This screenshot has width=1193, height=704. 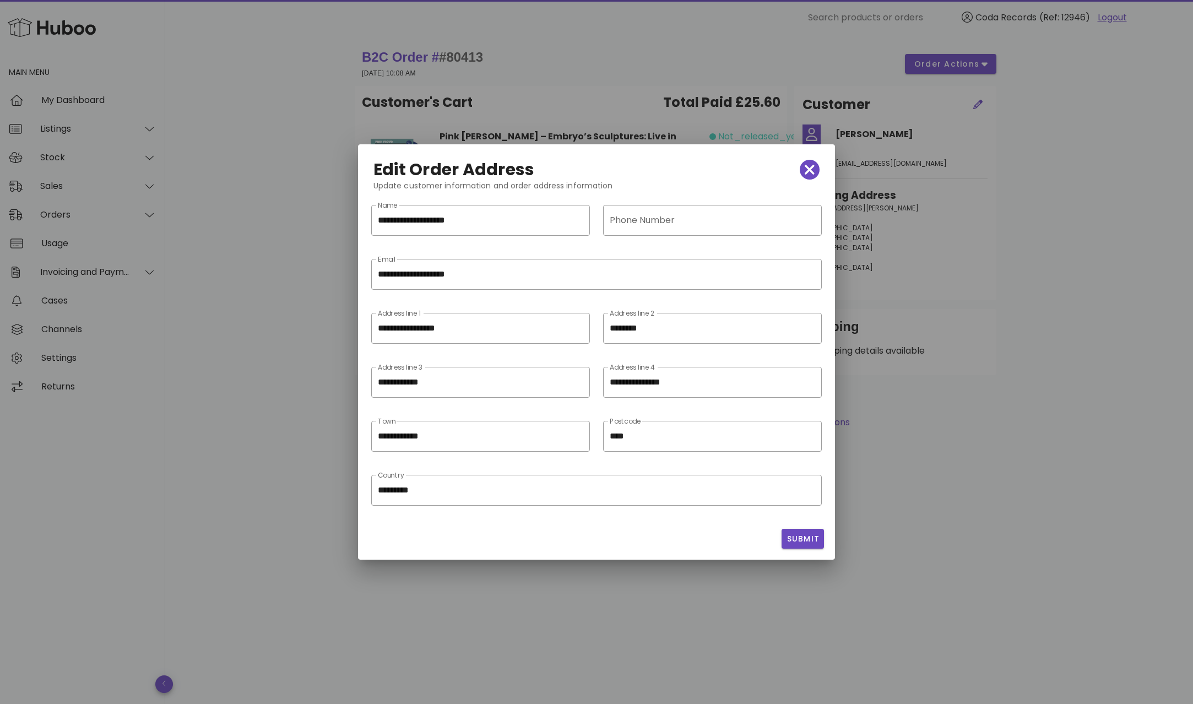 What do you see at coordinates (625, 421) in the screenshot?
I see `label: Postcode` at bounding box center [625, 421].